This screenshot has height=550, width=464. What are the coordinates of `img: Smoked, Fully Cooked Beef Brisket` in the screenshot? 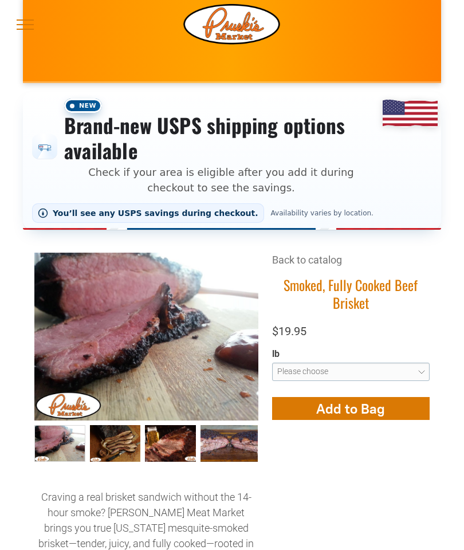 It's located at (146, 336).